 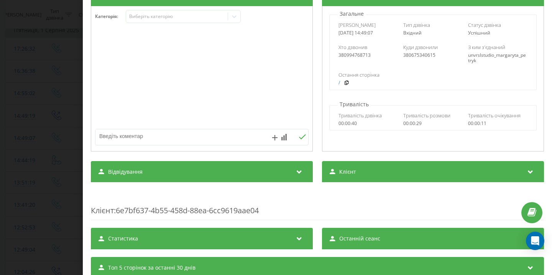 I want to click on div: Open Intercom Messenger, so click(x=535, y=241).